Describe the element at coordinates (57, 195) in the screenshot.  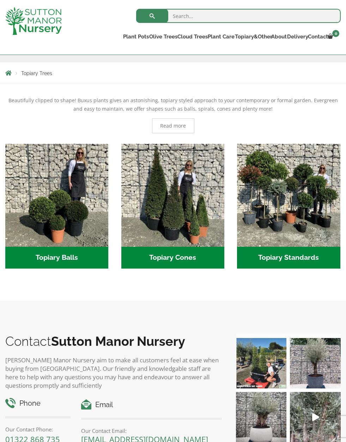
I see `img: Topiary Balls` at that location.